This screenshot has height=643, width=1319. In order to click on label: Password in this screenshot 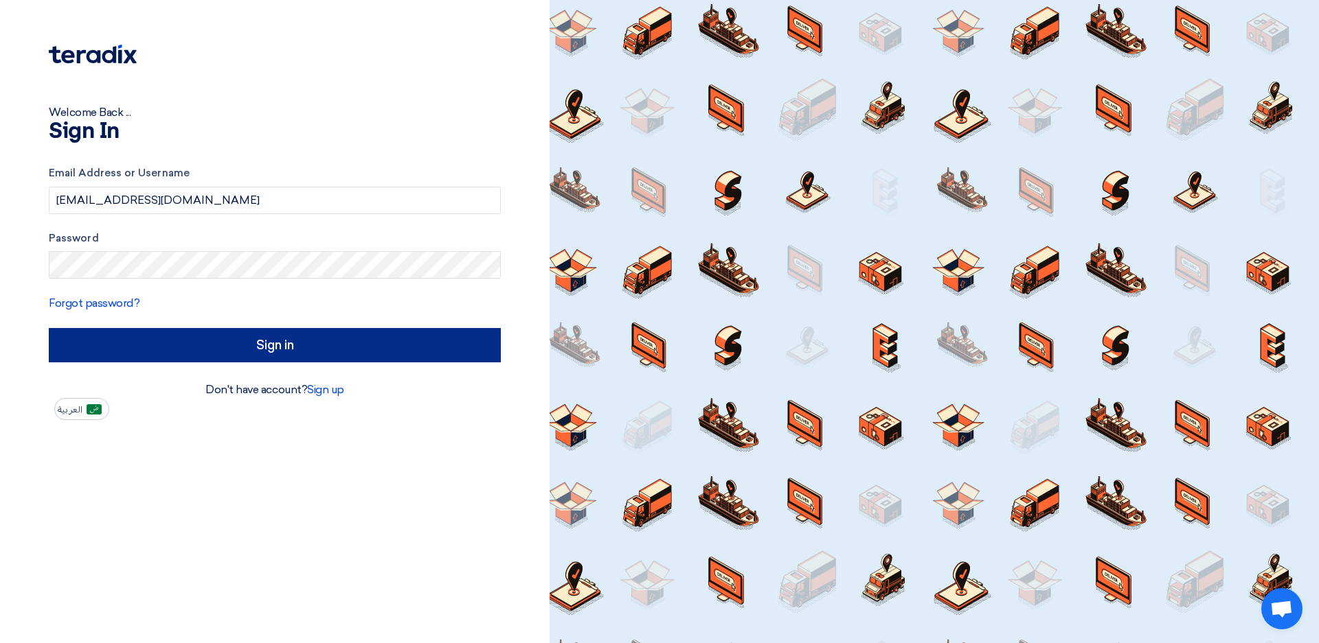, I will do `click(275, 238)`.